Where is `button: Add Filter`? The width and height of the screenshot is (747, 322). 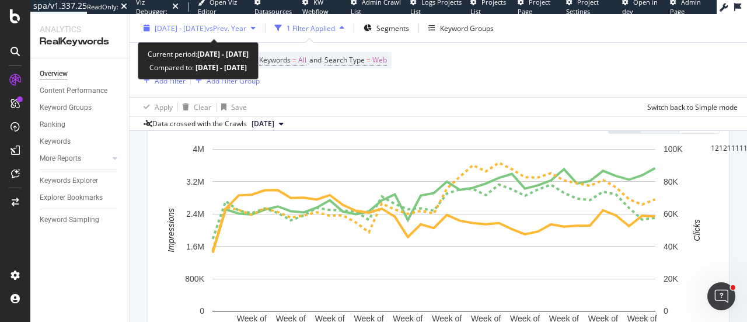
button: Add Filter is located at coordinates (162, 81).